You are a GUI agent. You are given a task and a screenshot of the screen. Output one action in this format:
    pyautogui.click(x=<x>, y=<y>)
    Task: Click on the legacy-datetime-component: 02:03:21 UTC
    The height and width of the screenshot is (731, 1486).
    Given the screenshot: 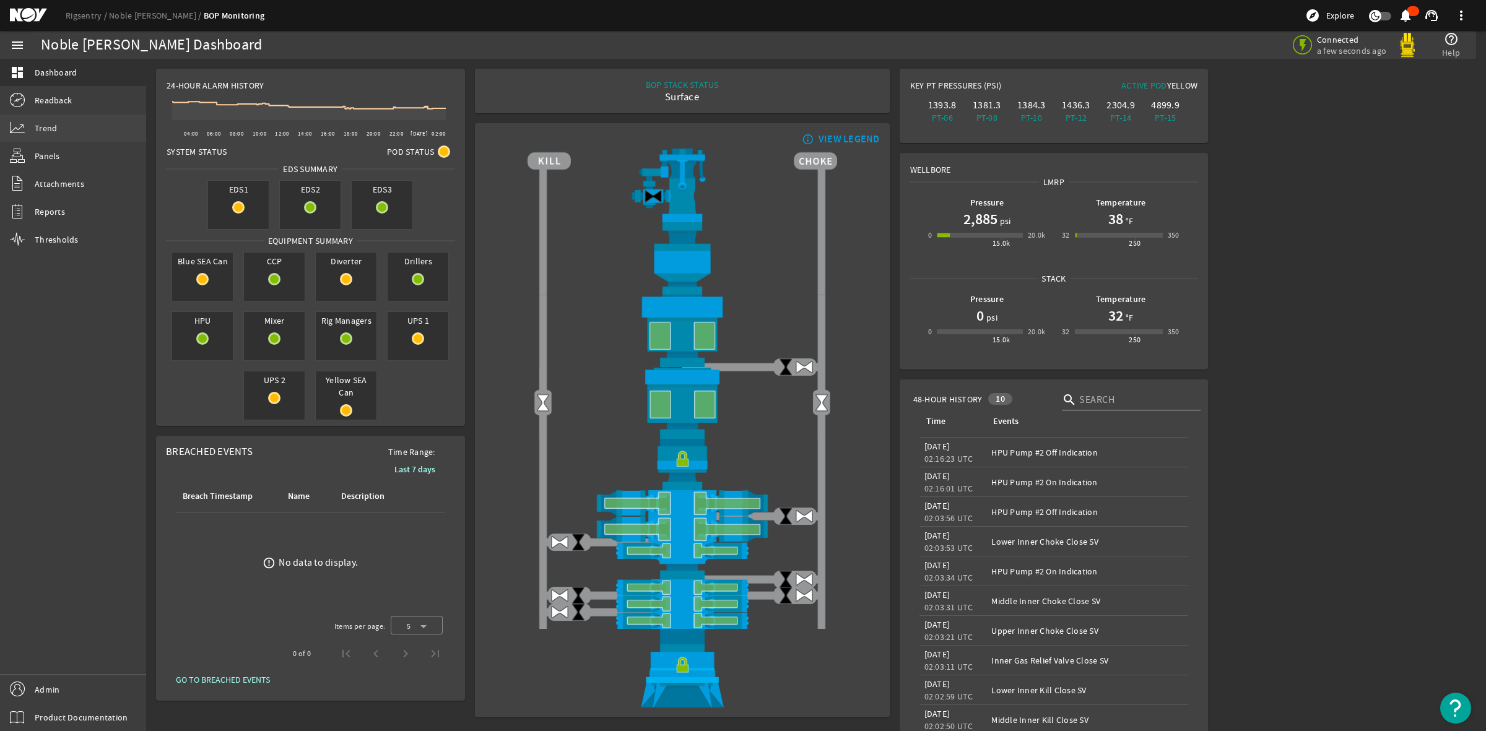 What is the action you would take?
    pyautogui.click(x=949, y=637)
    